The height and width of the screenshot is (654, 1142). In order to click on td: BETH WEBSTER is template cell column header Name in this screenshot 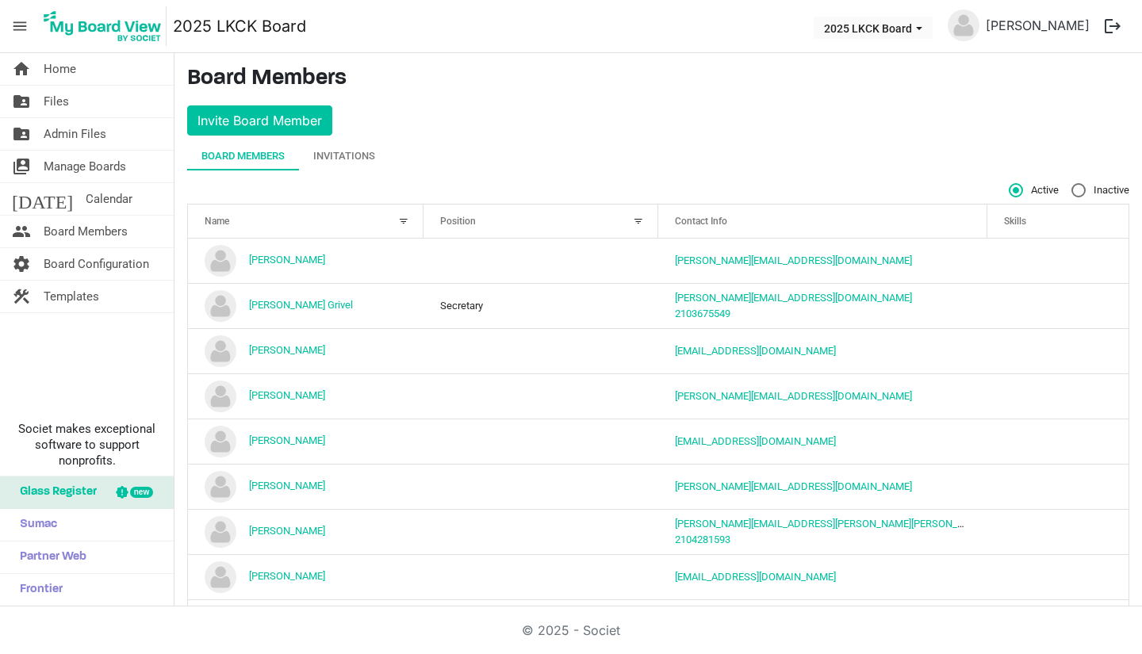, I will do `click(305, 261)`.